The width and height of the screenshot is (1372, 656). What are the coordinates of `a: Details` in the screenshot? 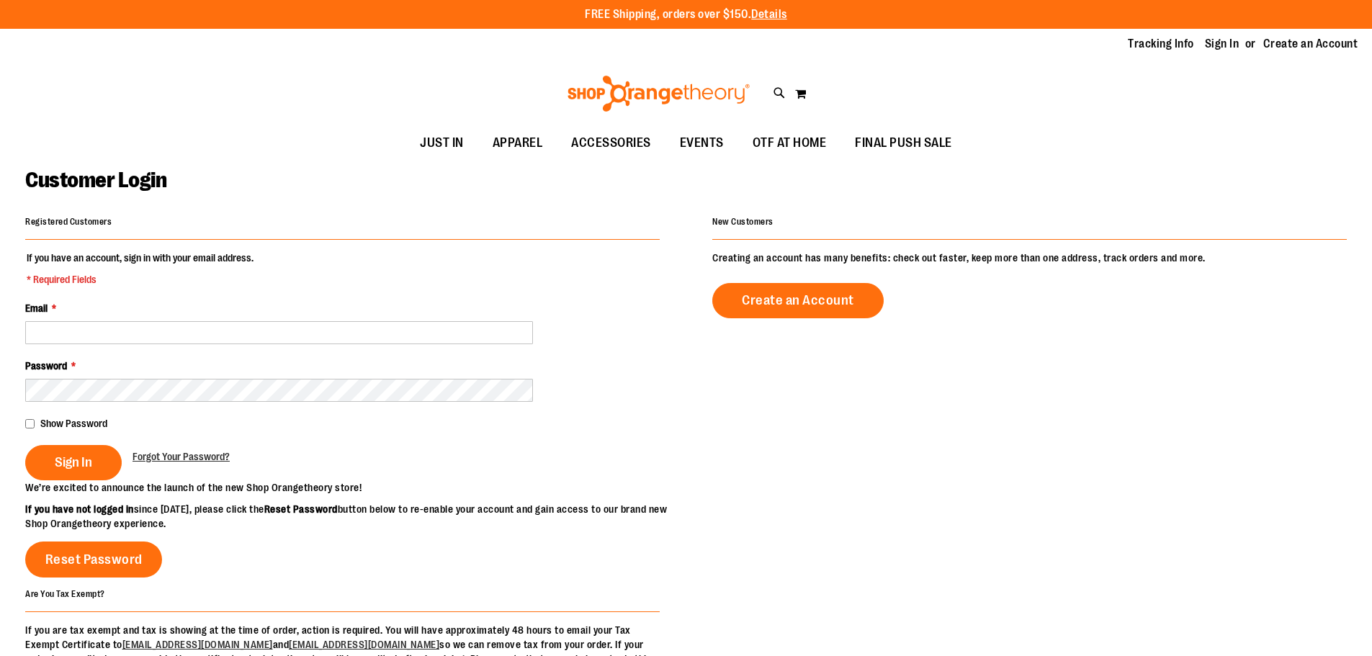 It's located at (769, 14).